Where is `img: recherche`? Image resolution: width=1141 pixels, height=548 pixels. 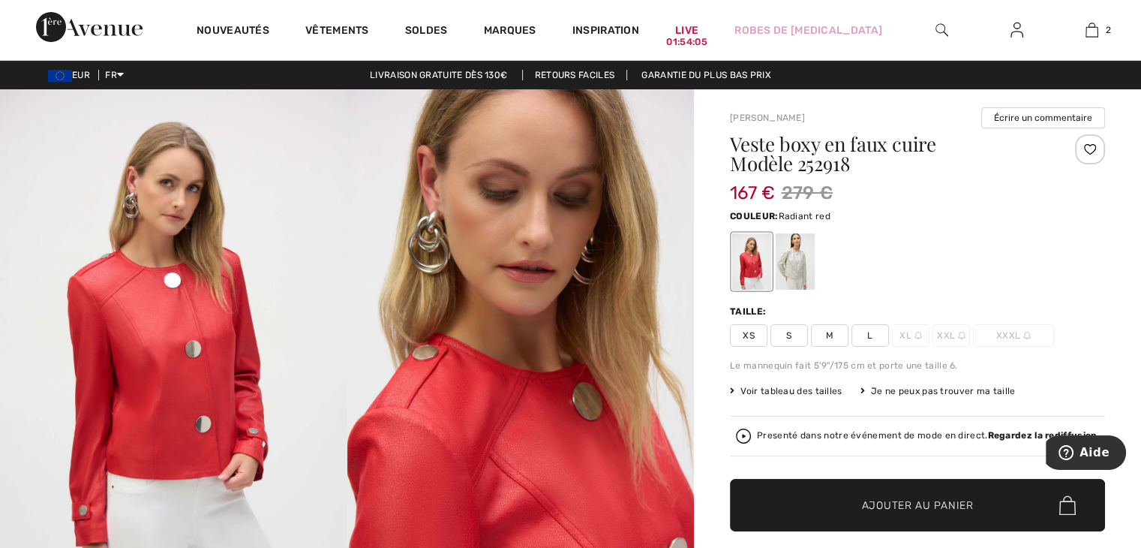 img: recherche is located at coordinates (941, 30).